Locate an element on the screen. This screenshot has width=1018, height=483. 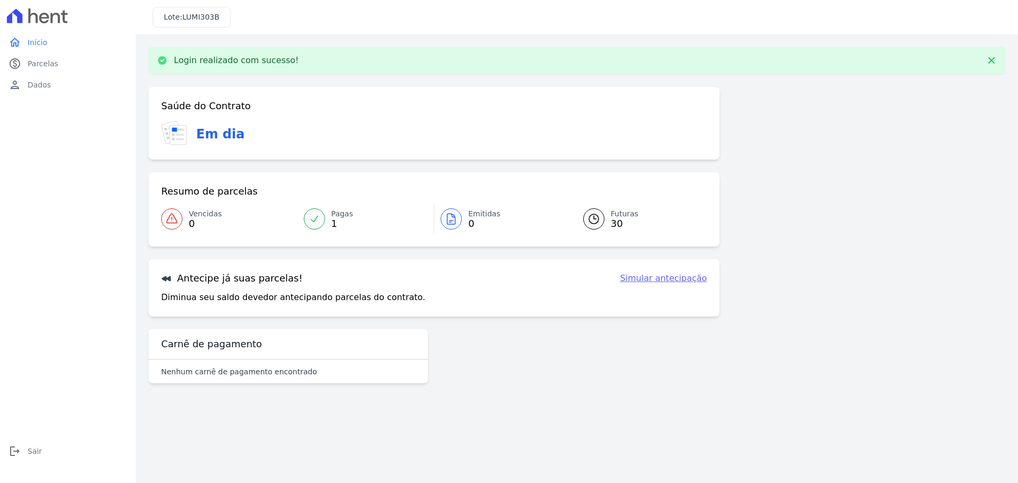
span: Emitidas is located at coordinates (484, 214).